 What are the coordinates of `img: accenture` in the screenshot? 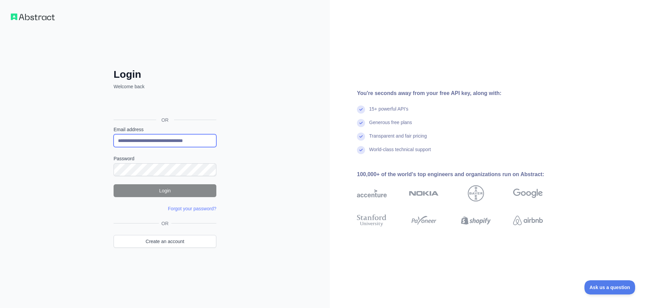 It's located at (372, 193).